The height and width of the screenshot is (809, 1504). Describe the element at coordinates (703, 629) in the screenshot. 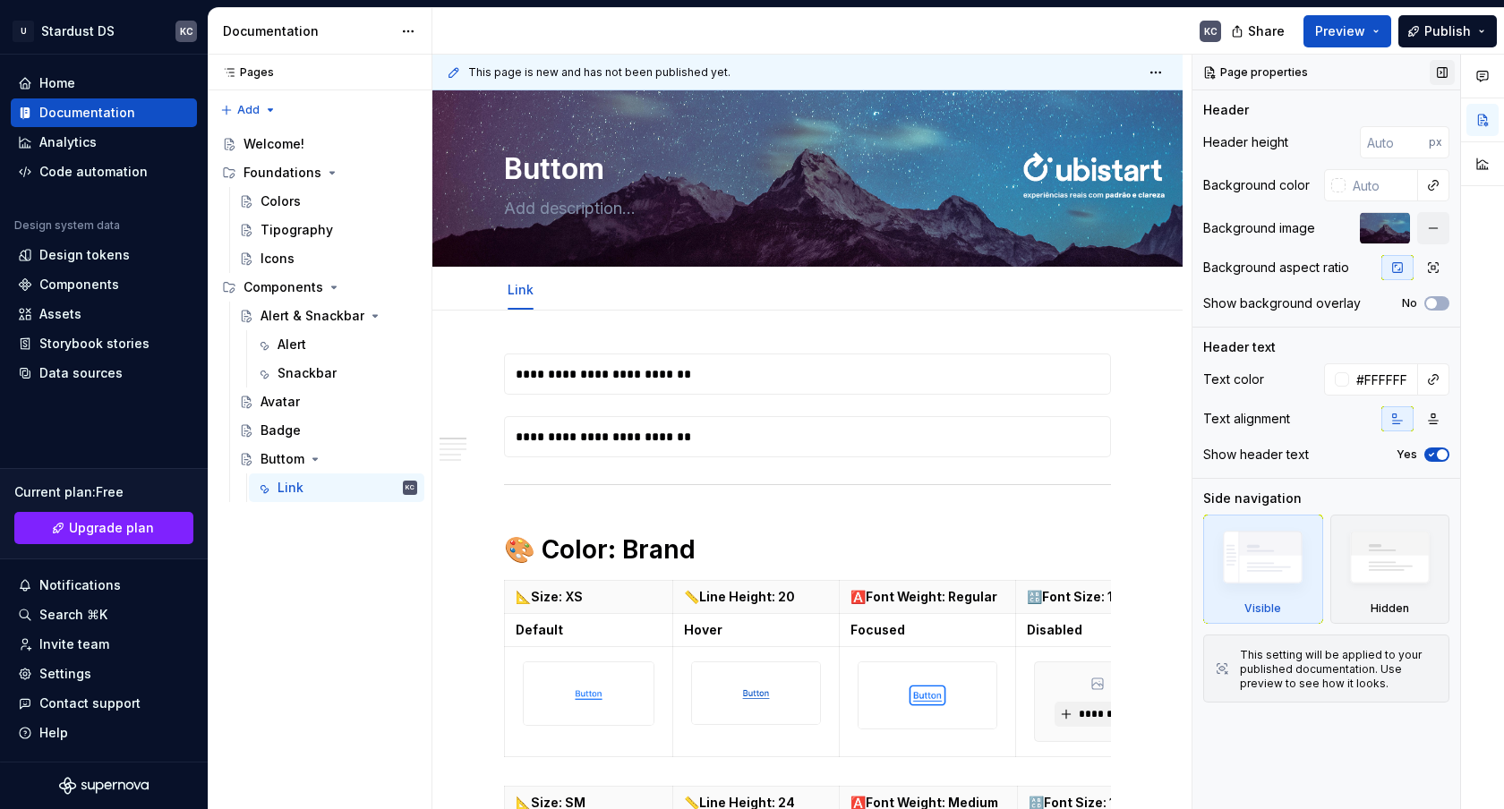

I see `strong: Hover` at that location.